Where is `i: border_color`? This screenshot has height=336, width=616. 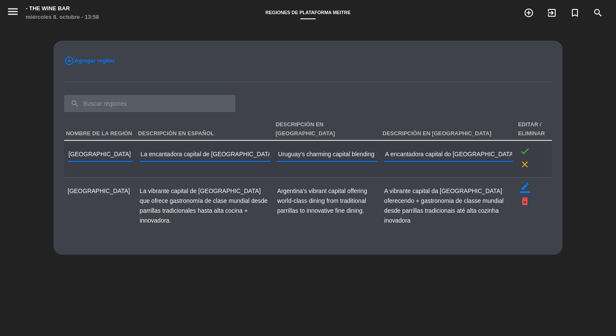 i: border_color is located at coordinates (525, 188).